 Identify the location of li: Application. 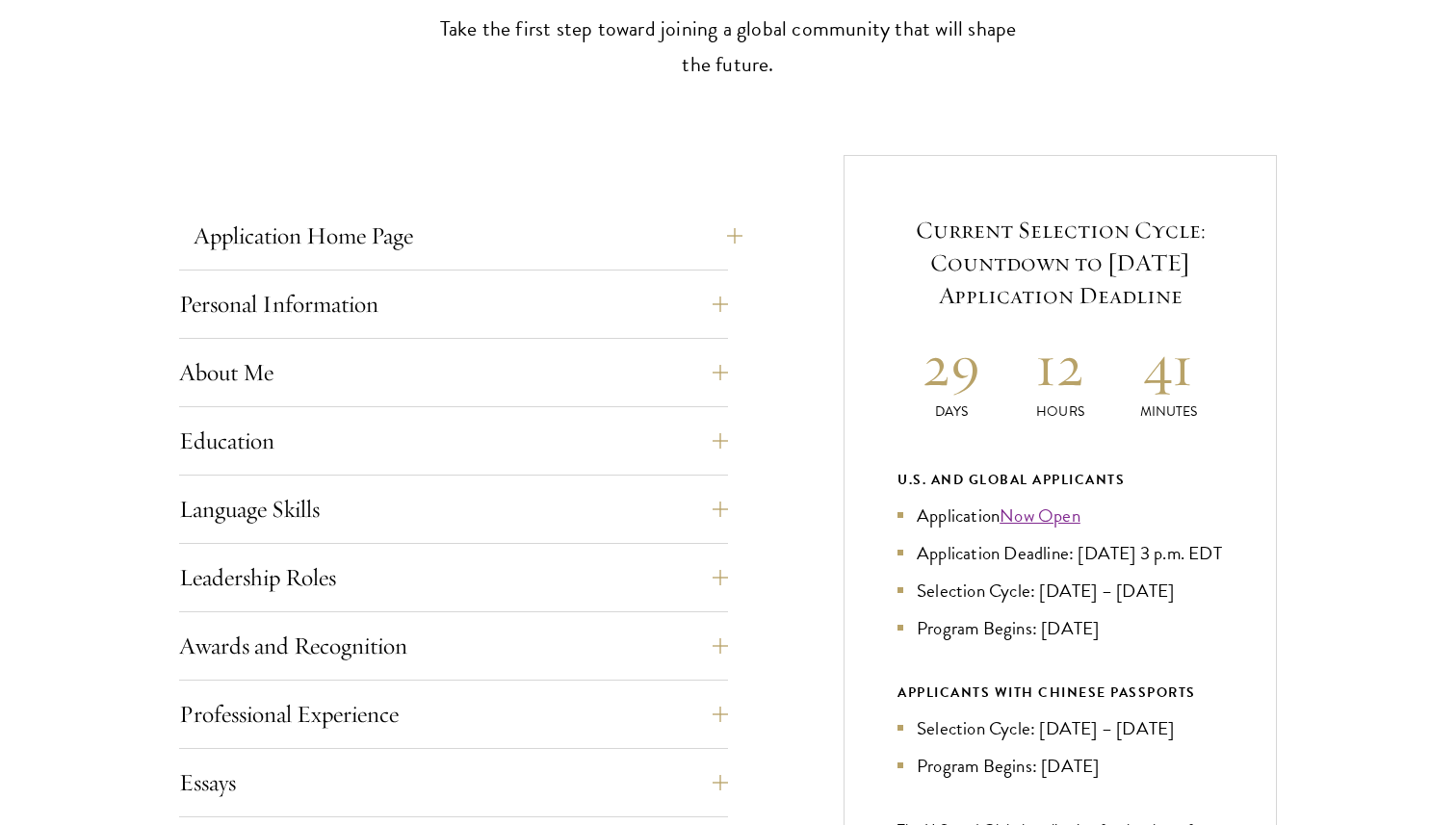
(1060, 515).